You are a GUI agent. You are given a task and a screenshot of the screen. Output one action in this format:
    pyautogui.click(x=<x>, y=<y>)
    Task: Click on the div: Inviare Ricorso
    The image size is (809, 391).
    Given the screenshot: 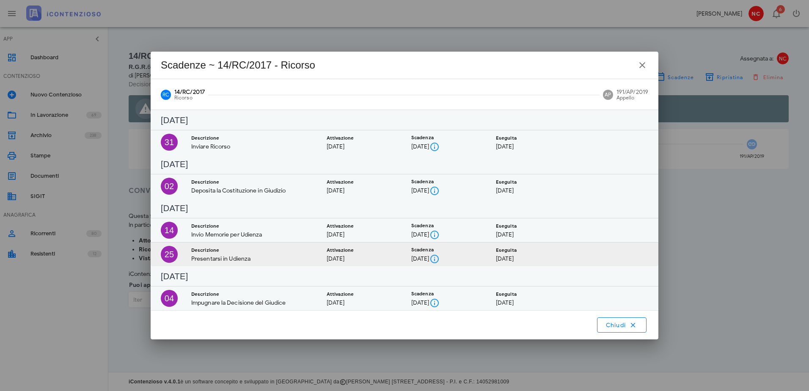 What is the action you would take?
    pyautogui.click(x=252, y=146)
    